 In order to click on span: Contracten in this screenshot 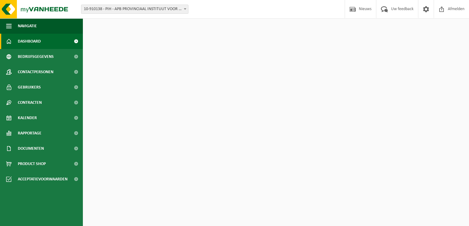, I will do `click(30, 103)`.